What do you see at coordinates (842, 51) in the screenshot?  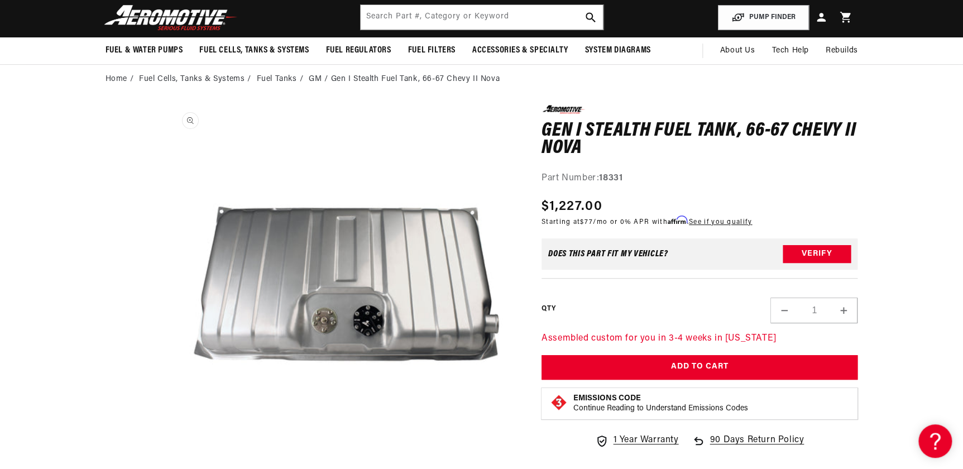 I see `span: Rebuilds` at bounding box center [842, 51].